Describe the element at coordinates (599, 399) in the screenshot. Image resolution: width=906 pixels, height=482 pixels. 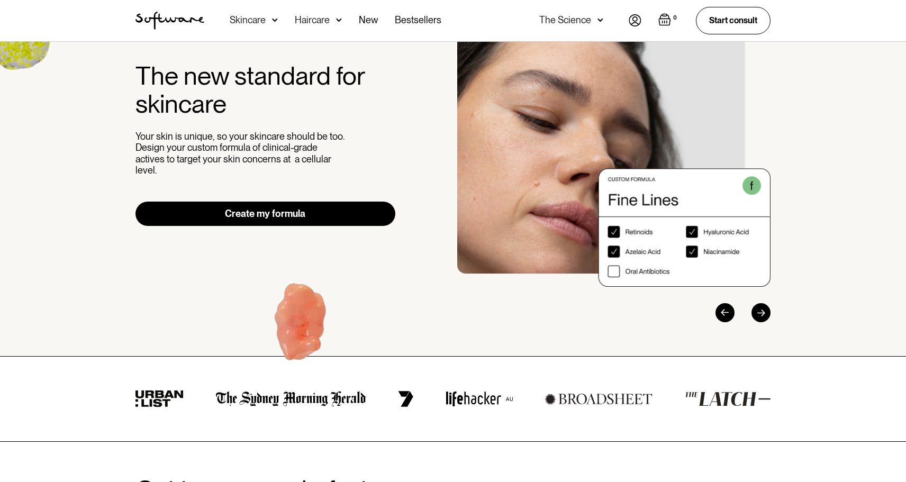
I see `img: broadsheet logo` at that location.